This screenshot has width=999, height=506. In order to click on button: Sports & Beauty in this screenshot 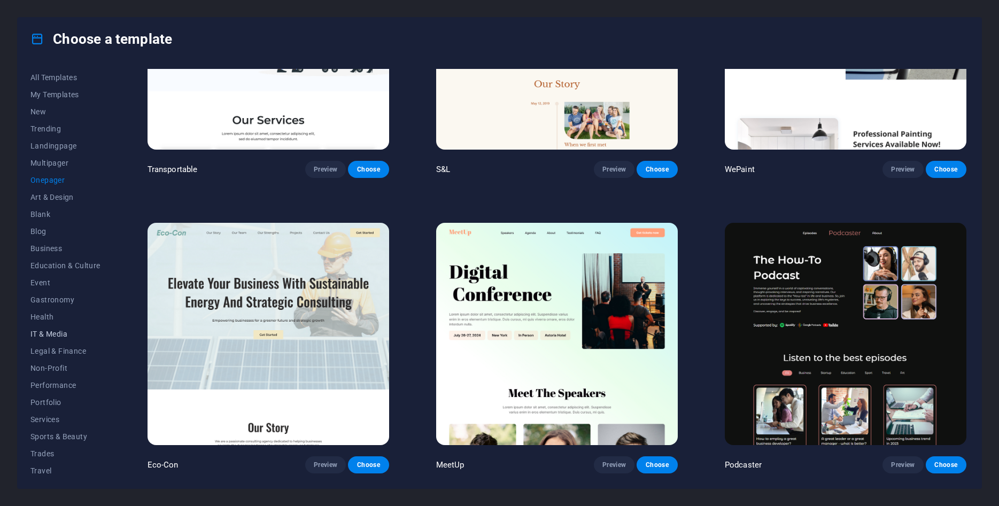, I will do `click(65, 437)`.